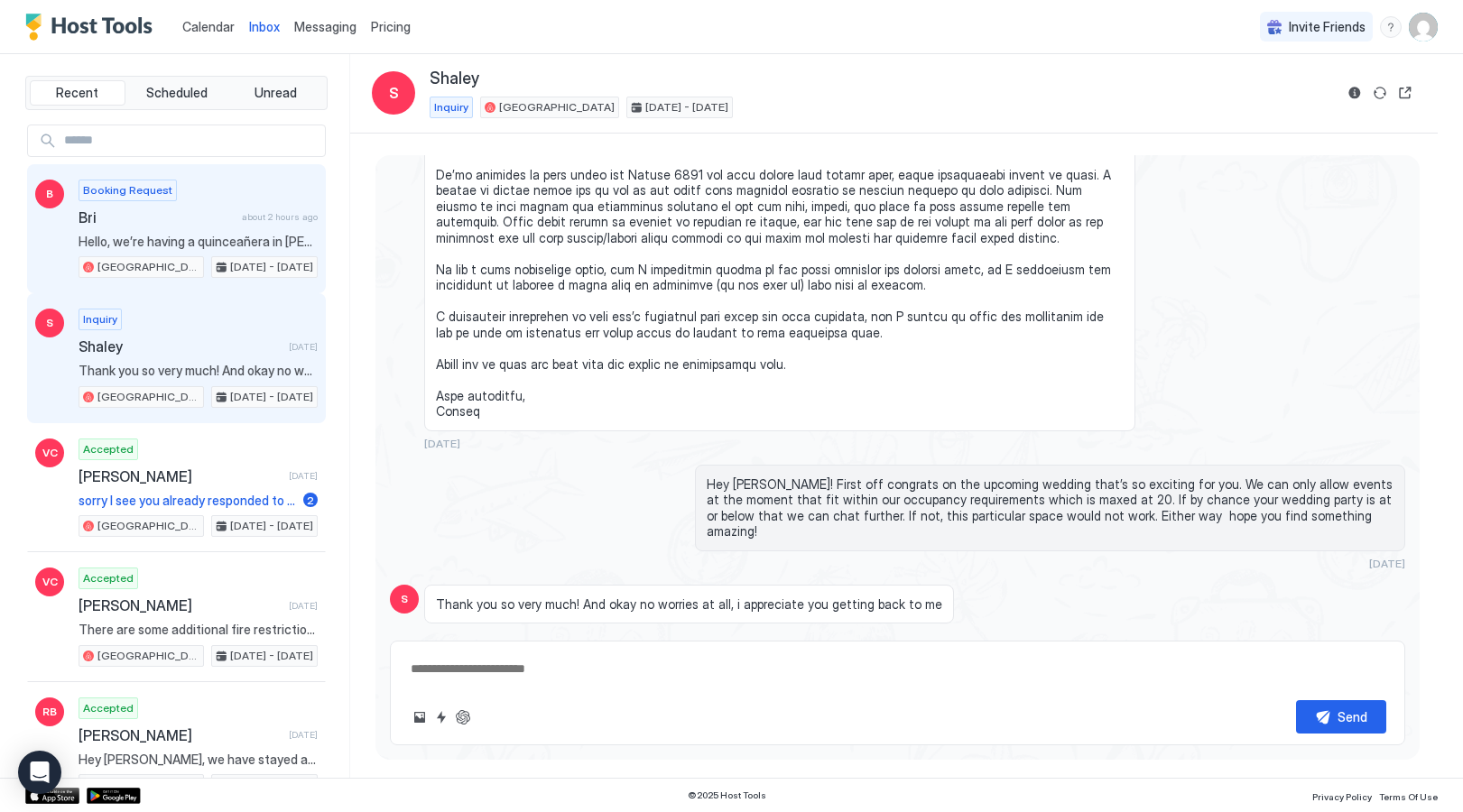  I want to click on input: Input Field, so click(190, 140).